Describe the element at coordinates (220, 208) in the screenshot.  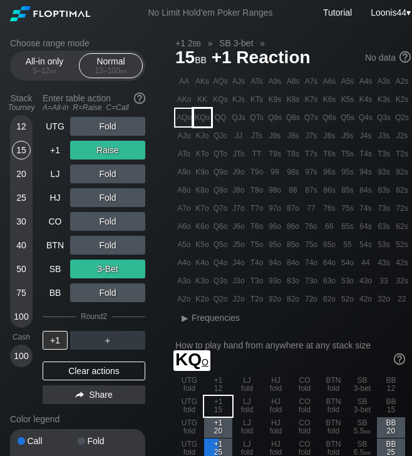
I see `div: Q7o` at that location.